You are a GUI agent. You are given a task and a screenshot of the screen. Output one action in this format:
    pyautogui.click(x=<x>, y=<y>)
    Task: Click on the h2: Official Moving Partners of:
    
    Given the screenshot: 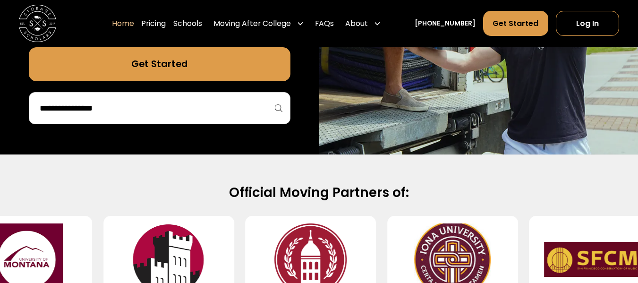 What is the action you would take?
    pyautogui.click(x=319, y=193)
    